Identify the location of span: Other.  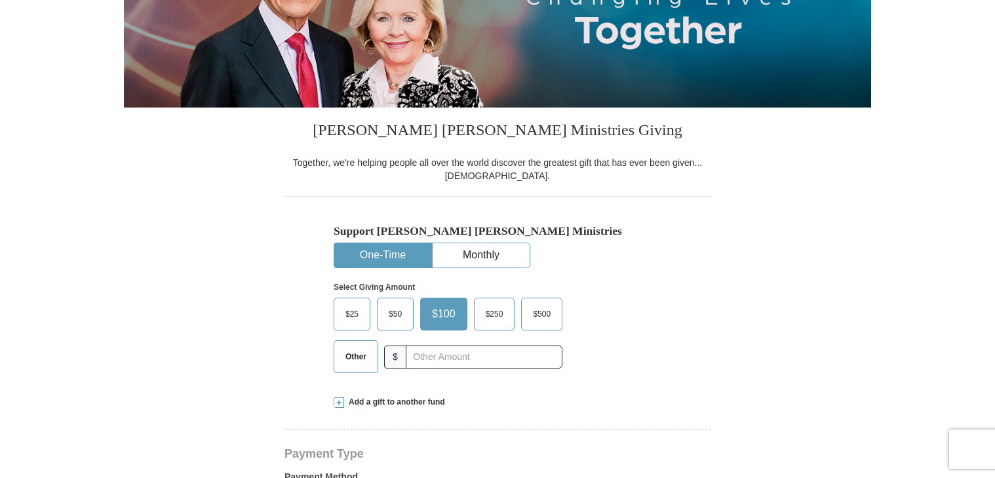
(356, 357).